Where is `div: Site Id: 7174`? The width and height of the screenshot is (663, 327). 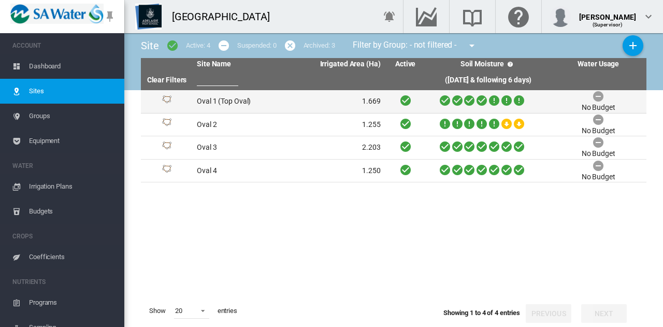
div: Site Id: 7174 is located at coordinates (167, 124).